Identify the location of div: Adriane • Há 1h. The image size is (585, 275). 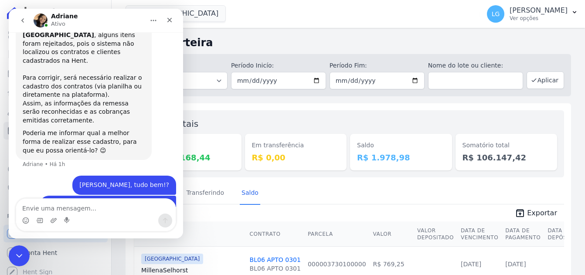
(35, 156).